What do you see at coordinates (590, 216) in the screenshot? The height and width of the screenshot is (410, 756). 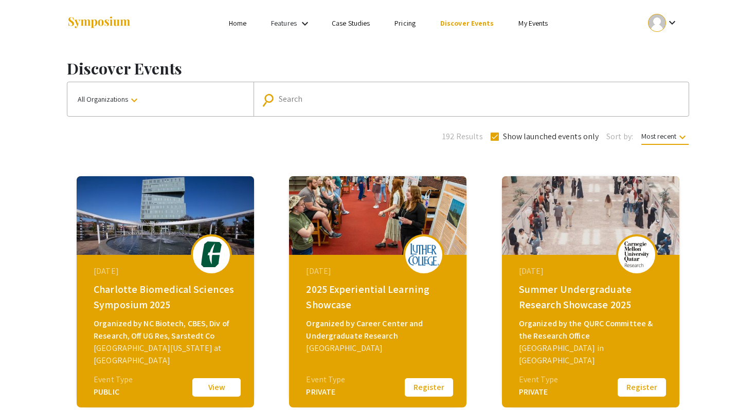 I see `img: summer-undergraduate-research-showcase-2025_eventCoverPhoto_d7183b__thumb.jpg` at bounding box center [590, 216].